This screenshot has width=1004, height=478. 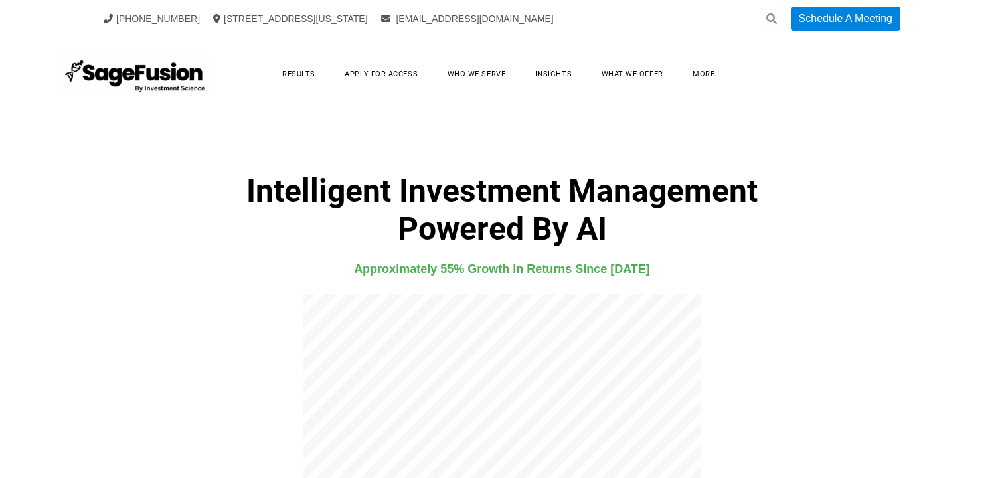 I want to click on h1: Intelligent Investment Management, so click(x=502, y=210).